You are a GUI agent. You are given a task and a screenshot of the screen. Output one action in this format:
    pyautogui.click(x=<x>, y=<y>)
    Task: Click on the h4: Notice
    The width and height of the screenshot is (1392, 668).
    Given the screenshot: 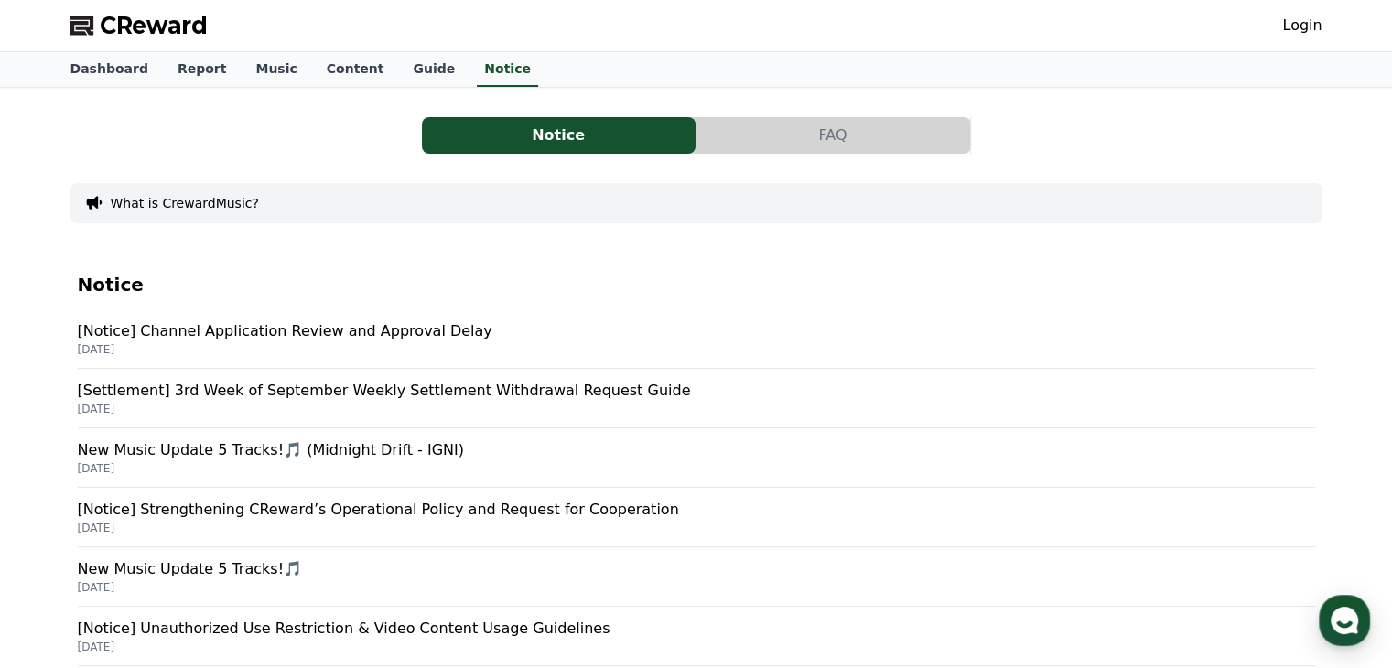 What is the action you would take?
    pyautogui.click(x=697, y=285)
    